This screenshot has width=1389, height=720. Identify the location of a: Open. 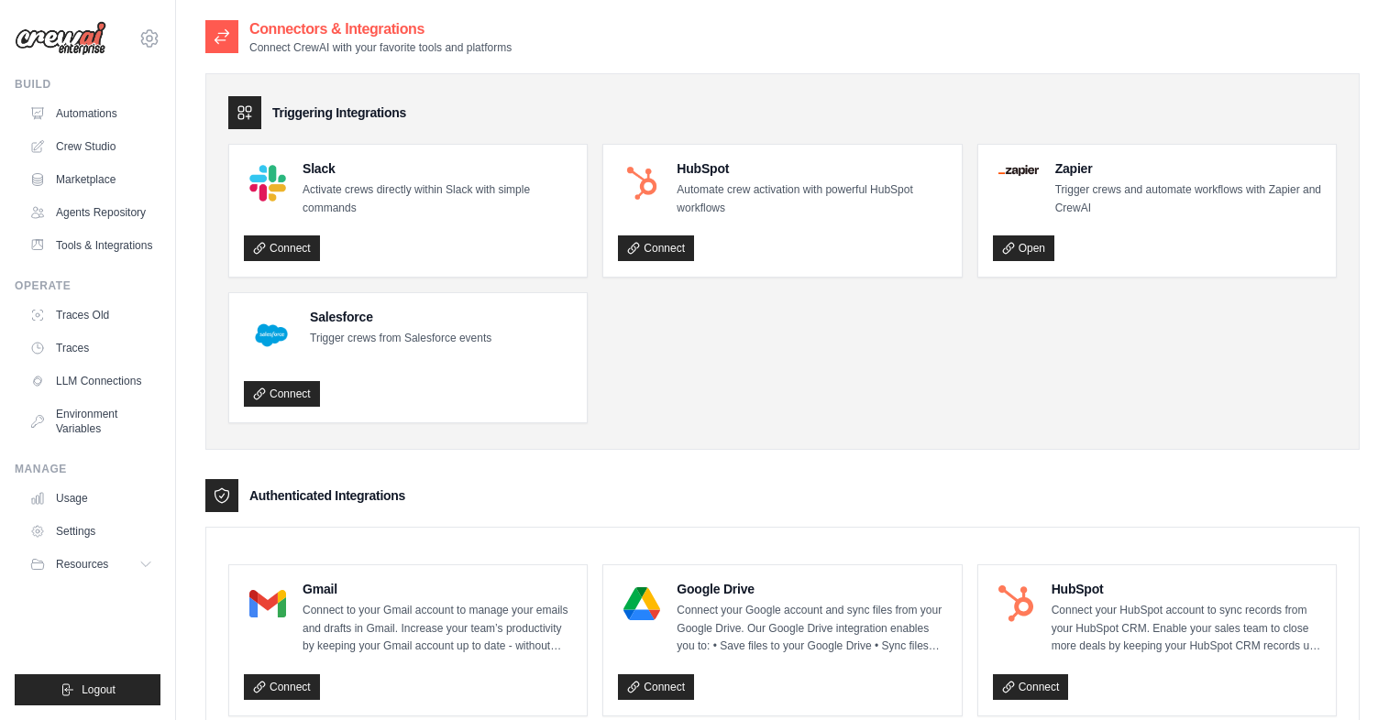
(1023, 248).